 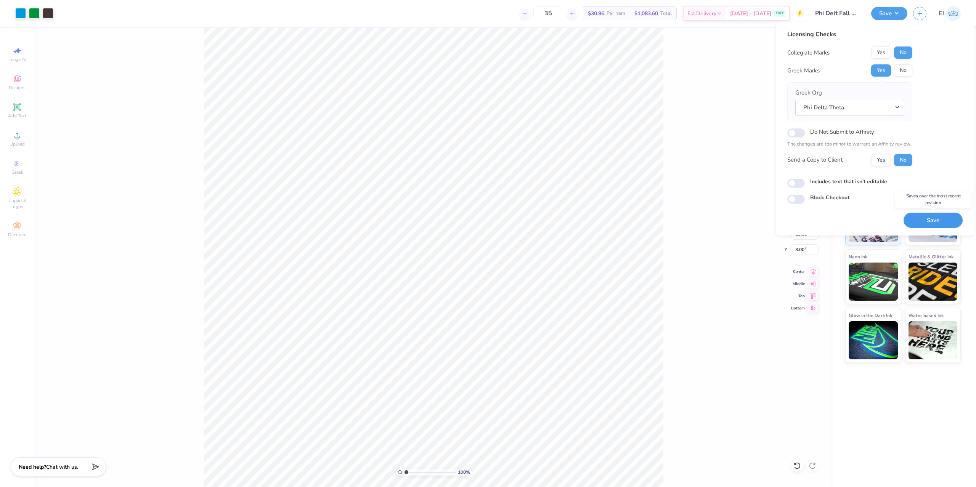 I want to click on img: Neon Ink, so click(x=873, y=282).